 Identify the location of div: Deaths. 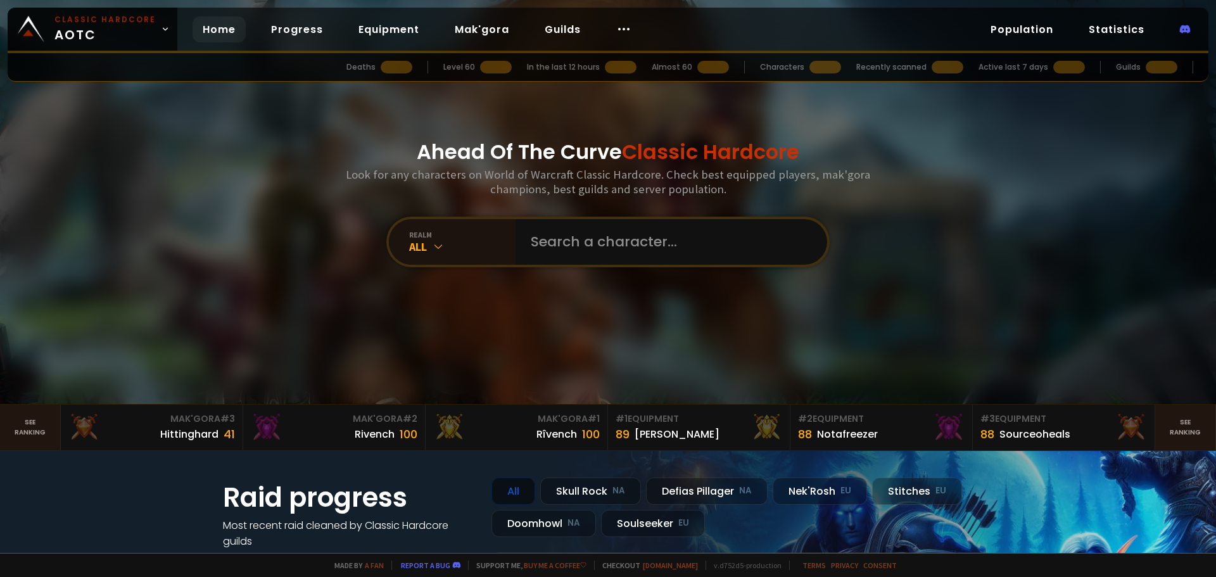
(361, 67).